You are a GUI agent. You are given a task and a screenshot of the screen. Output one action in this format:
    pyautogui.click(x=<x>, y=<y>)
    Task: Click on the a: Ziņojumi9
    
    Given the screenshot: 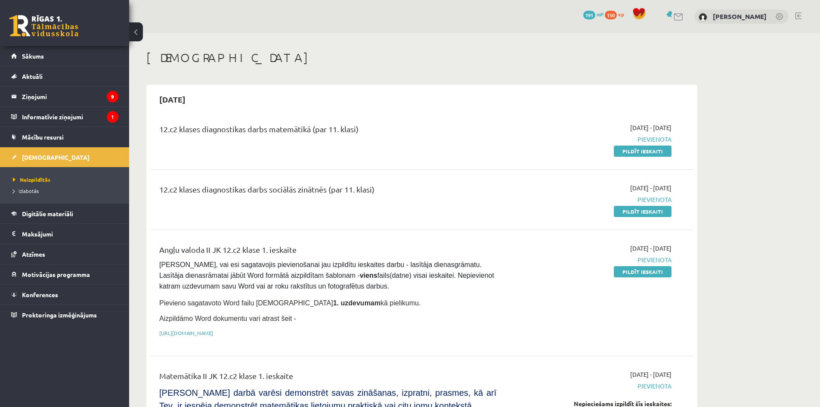 What is the action you would take?
    pyautogui.click(x=65, y=96)
    